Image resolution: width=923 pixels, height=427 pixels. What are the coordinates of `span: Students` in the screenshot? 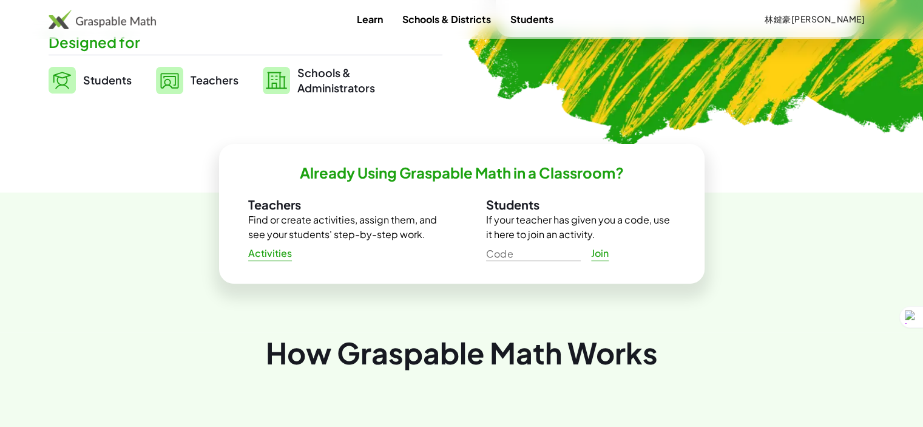 It's located at (107, 80).